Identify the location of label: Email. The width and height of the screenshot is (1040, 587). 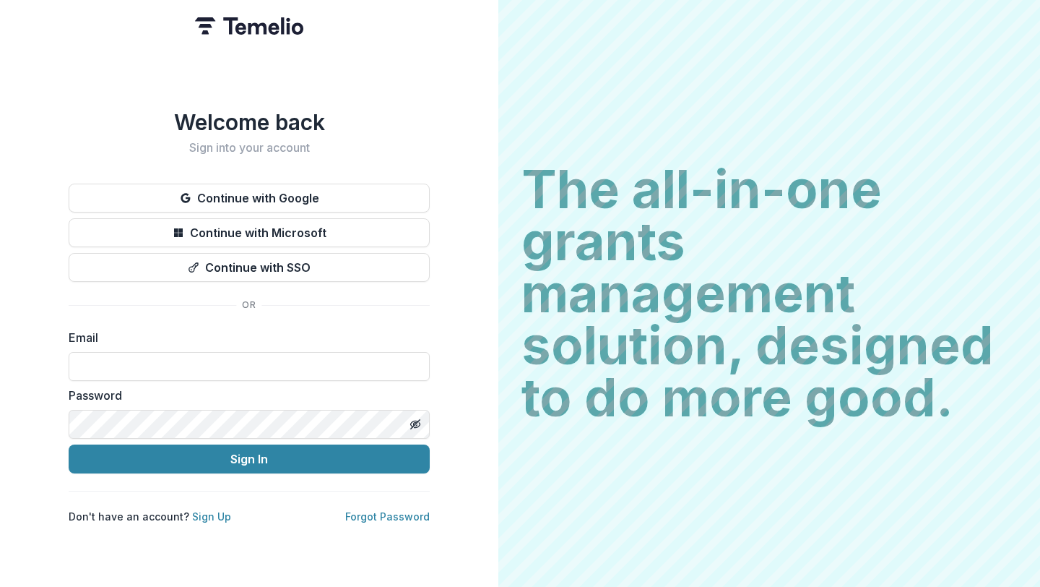
(245, 337).